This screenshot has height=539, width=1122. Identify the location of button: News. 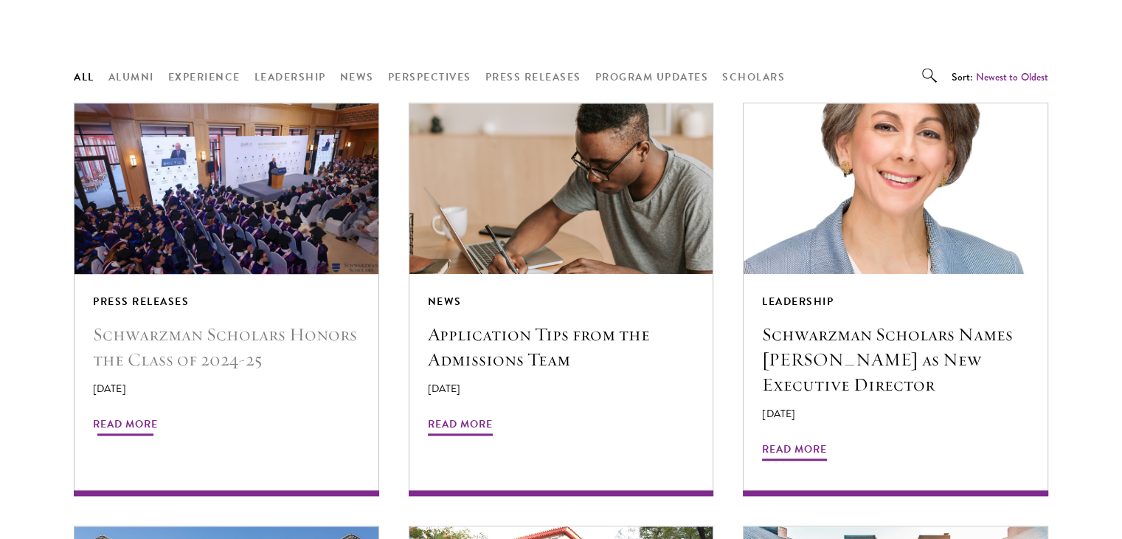
(357, 77).